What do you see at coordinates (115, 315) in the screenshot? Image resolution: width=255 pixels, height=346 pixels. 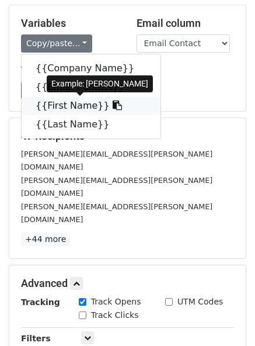 I see `label: Track Clicks` at bounding box center [115, 315].